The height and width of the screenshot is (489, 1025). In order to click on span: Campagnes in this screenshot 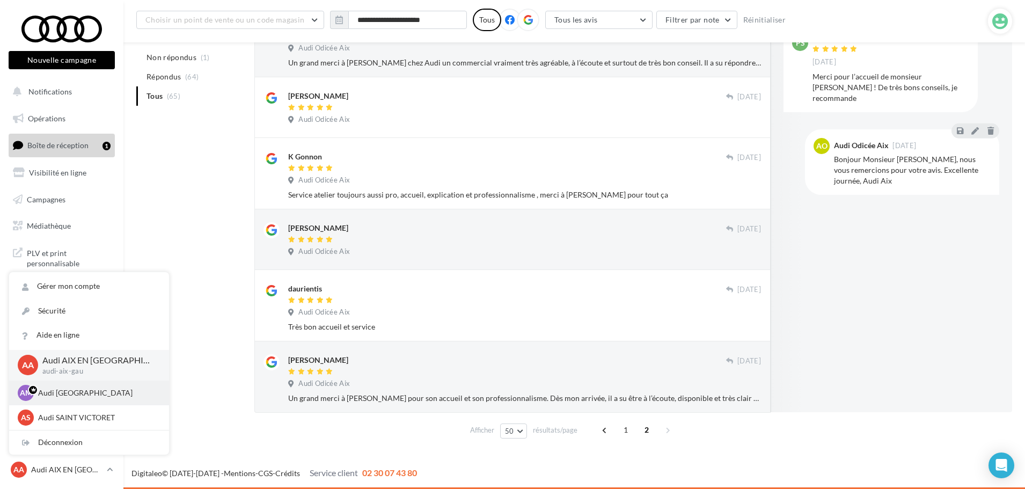, I will do `click(46, 198)`.